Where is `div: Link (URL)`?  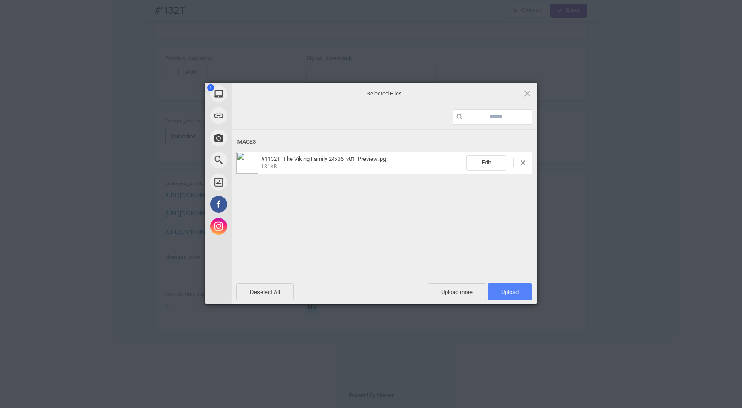
div: Link (URL) is located at coordinates (258, 116).